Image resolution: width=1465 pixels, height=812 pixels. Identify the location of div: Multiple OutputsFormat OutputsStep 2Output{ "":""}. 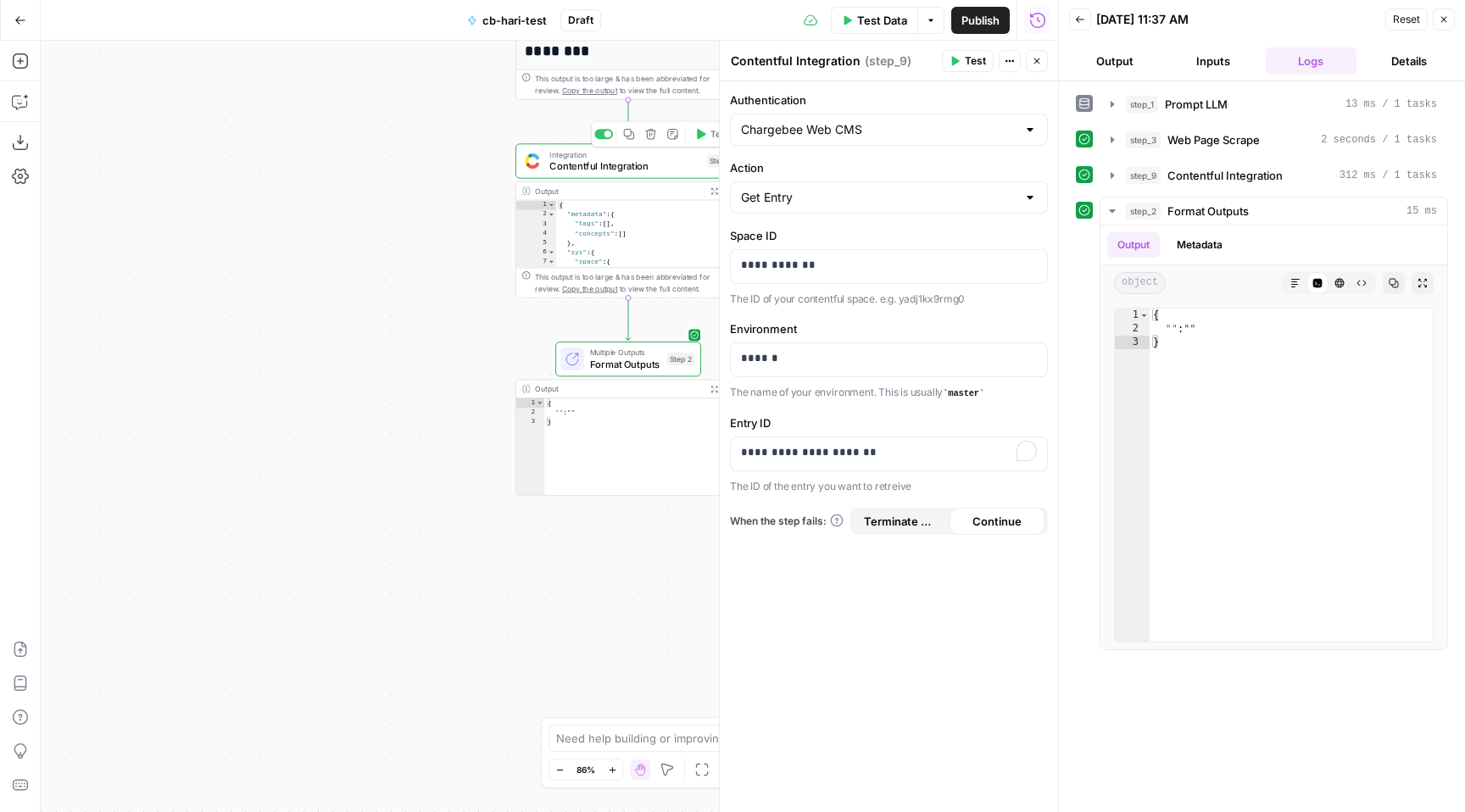
(628, 419).